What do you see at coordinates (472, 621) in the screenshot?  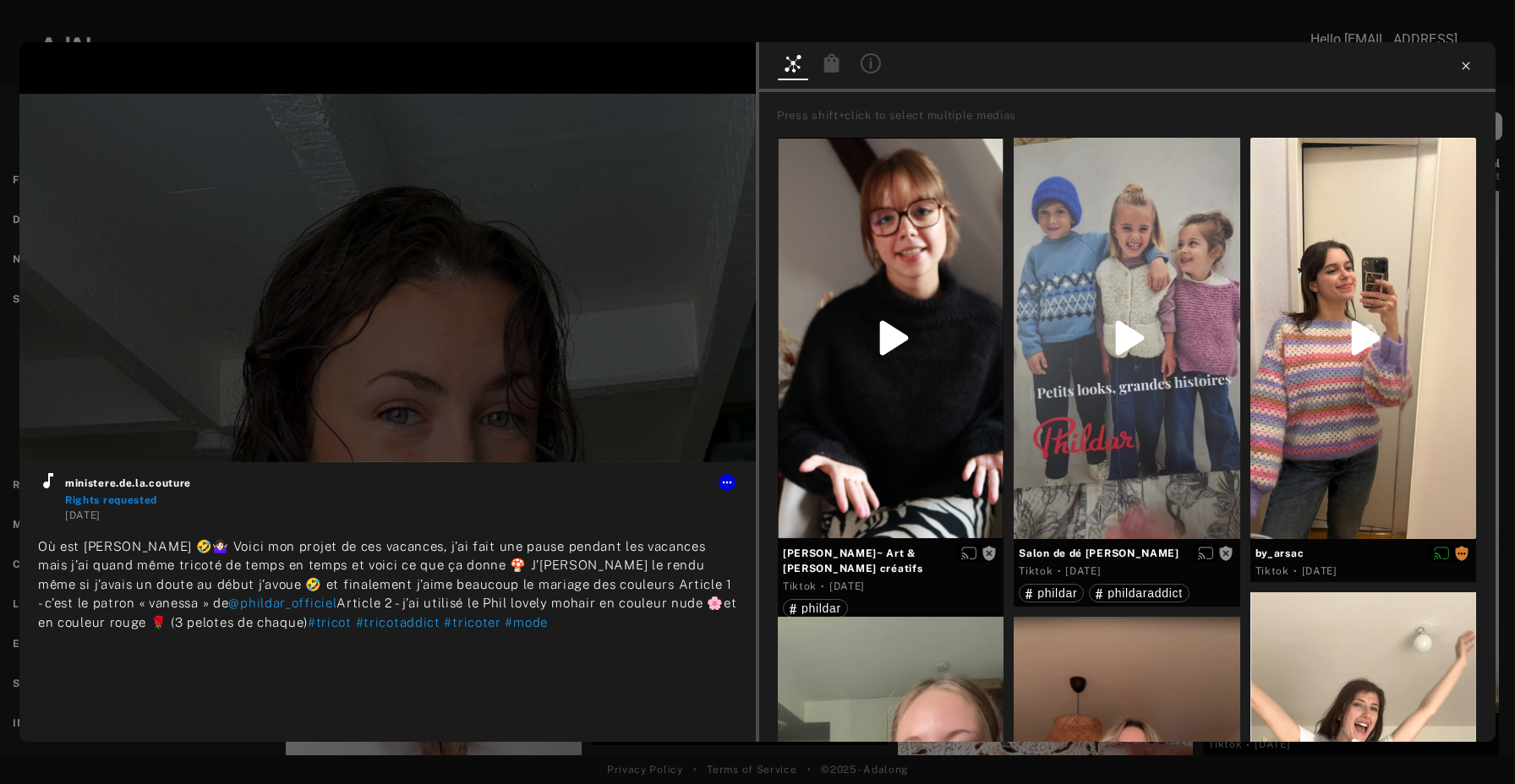 I see `span: #tricoter` at bounding box center [472, 621].